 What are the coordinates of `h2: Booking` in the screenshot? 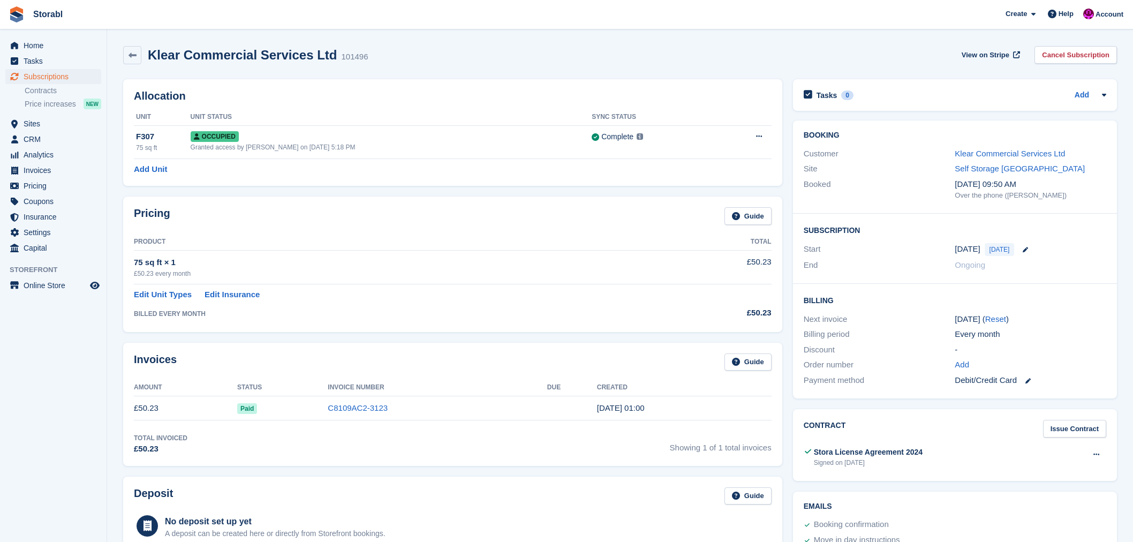 It's located at (954, 135).